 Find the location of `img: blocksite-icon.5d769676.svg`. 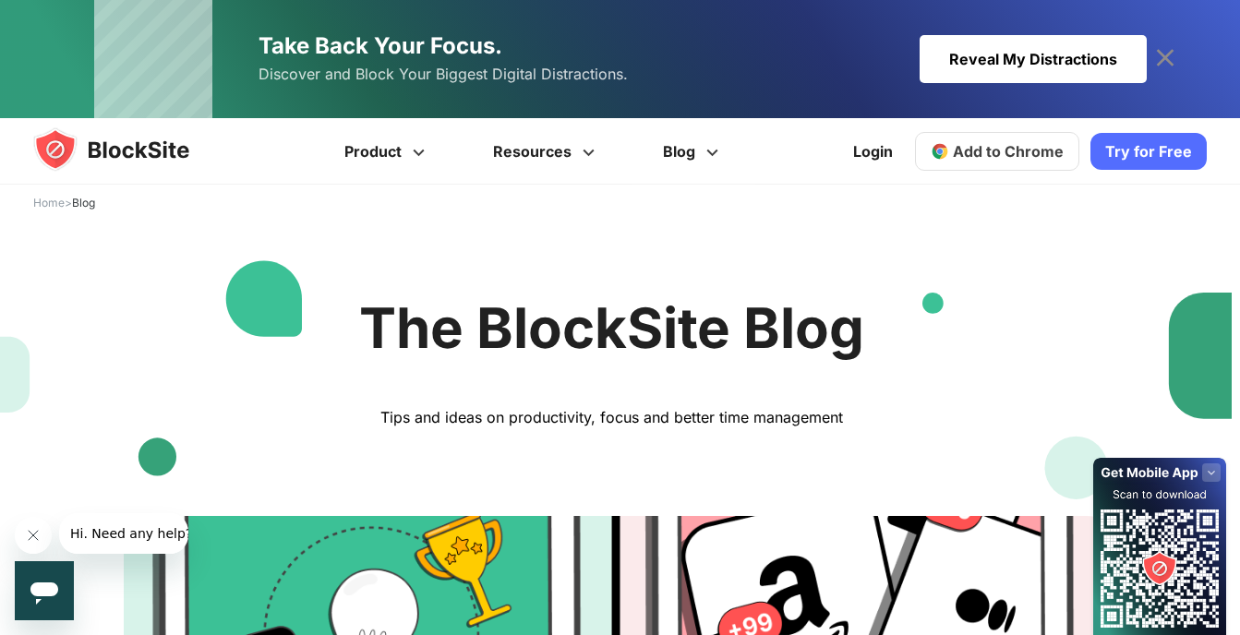

img: blocksite-icon.5d769676.svg is located at coordinates (129, 150).